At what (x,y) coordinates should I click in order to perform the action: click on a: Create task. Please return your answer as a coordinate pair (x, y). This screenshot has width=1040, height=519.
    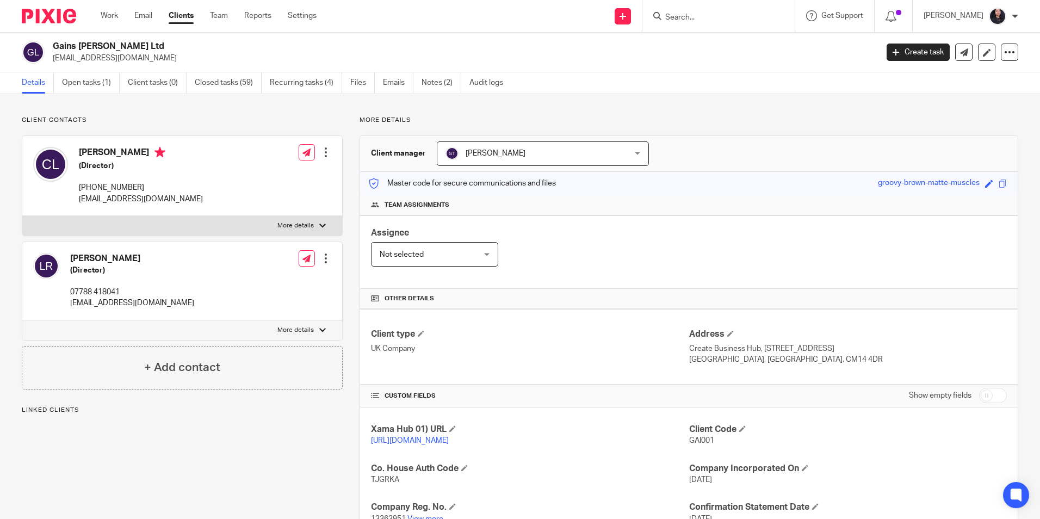
    Looking at the image, I should click on (918, 52).